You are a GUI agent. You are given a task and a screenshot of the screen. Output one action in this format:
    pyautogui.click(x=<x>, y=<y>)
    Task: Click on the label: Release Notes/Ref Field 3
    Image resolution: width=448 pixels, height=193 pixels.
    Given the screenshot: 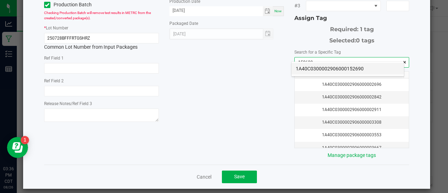 What is the action you would take?
    pyautogui.click(x=68, y=103)
    